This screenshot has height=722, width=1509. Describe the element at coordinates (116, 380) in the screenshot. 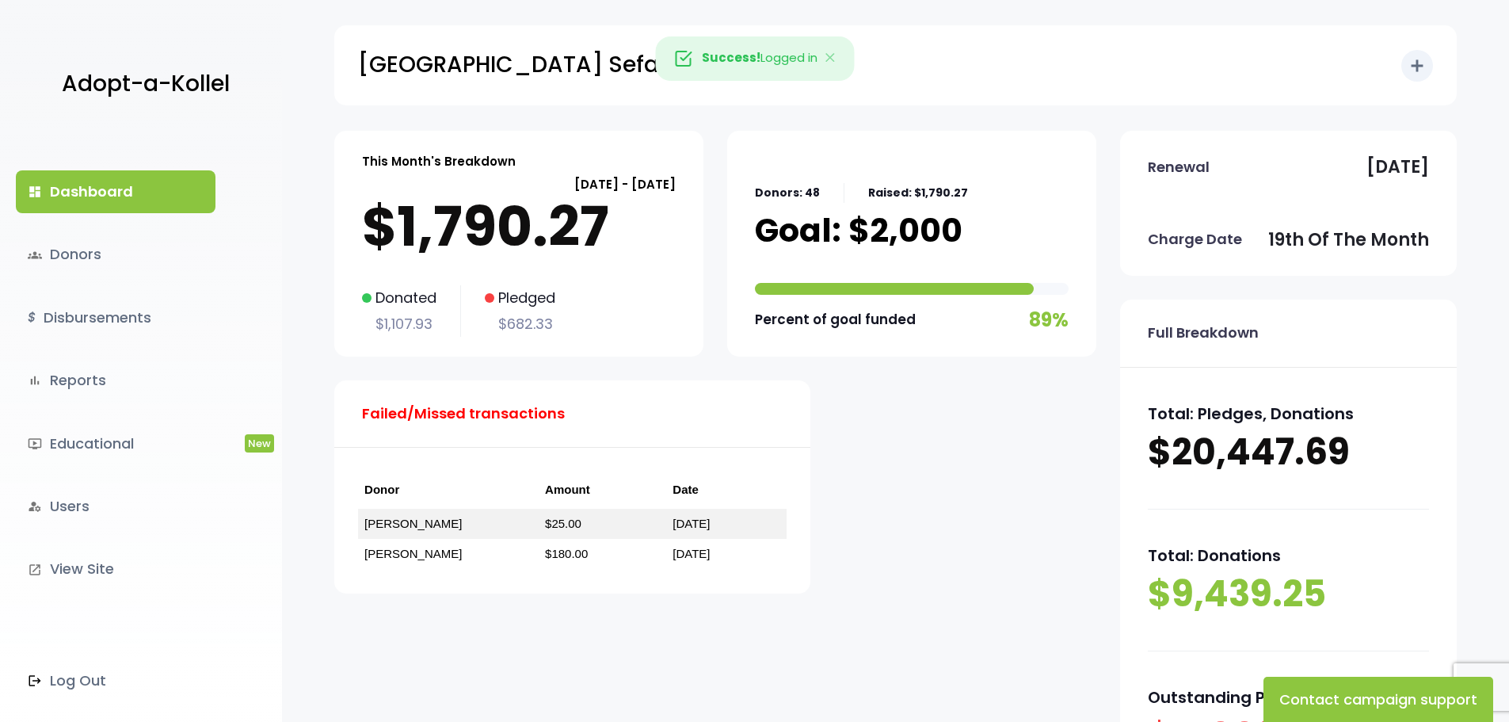

I see `a: bar_chartReports` at that location.